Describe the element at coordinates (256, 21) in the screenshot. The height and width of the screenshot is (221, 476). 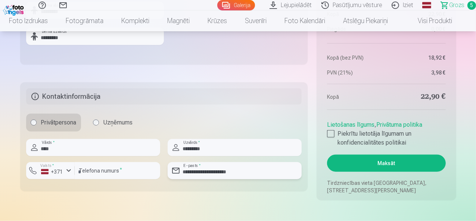
I see `a: Suvenīri` at that location.